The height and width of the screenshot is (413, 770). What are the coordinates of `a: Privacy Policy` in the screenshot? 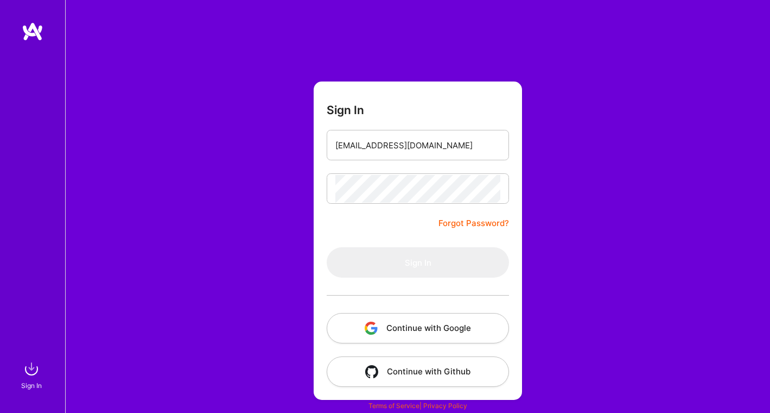 It's located at (445, 405).